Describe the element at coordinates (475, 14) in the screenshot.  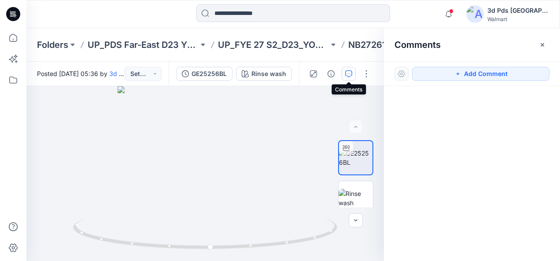
I see `img: avatar` at that location.